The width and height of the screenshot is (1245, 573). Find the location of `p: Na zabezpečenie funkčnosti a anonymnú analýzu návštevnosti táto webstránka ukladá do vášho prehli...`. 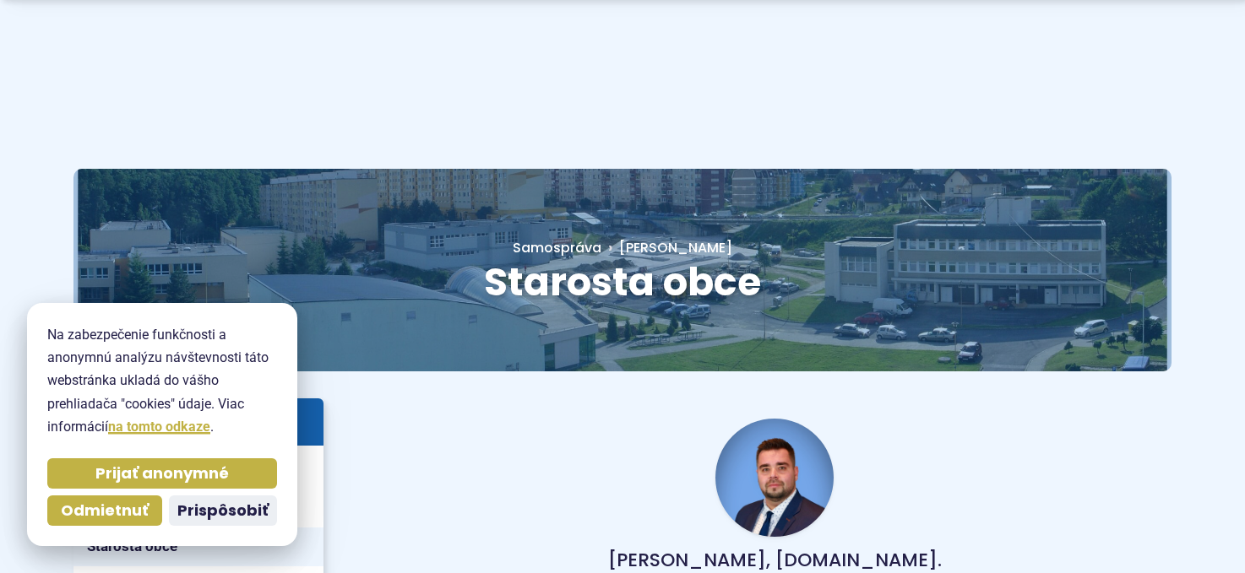

p: Na zabezpečenie funkčnosti a anonymnú analýzu návštevnosti táto webstránka ukladá do vášho prehli... is located at coordinates (162, 381).